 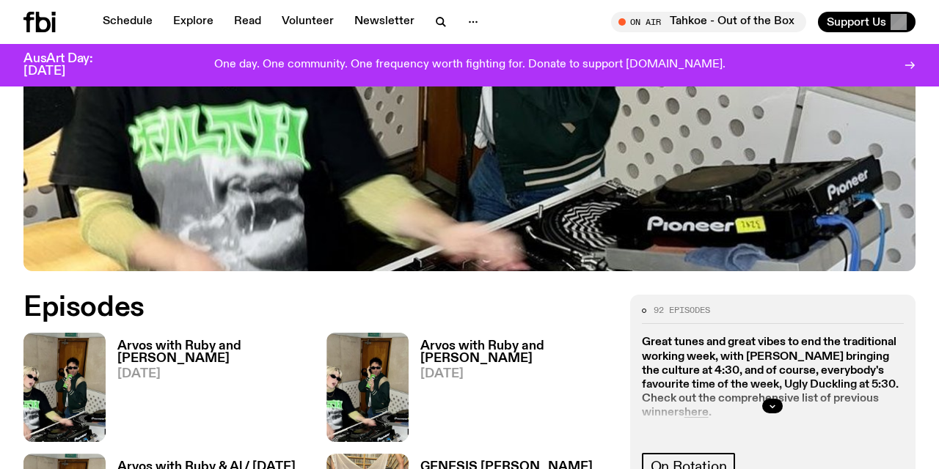 What do you see at coordinates (193, 22) in the screenshot?
I see `a: Explore` at bounding box center [193, 22].